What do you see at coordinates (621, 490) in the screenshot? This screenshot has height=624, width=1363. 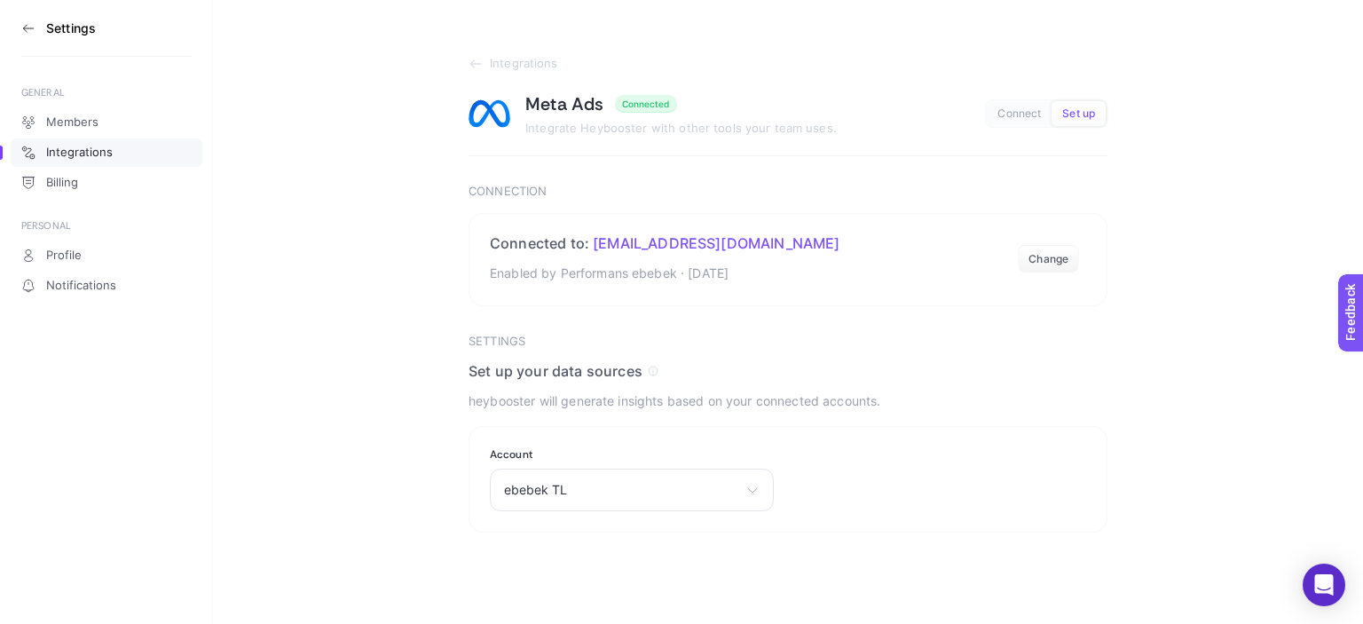 I see `span: ebebek TL` at bounding box center [621, 490].